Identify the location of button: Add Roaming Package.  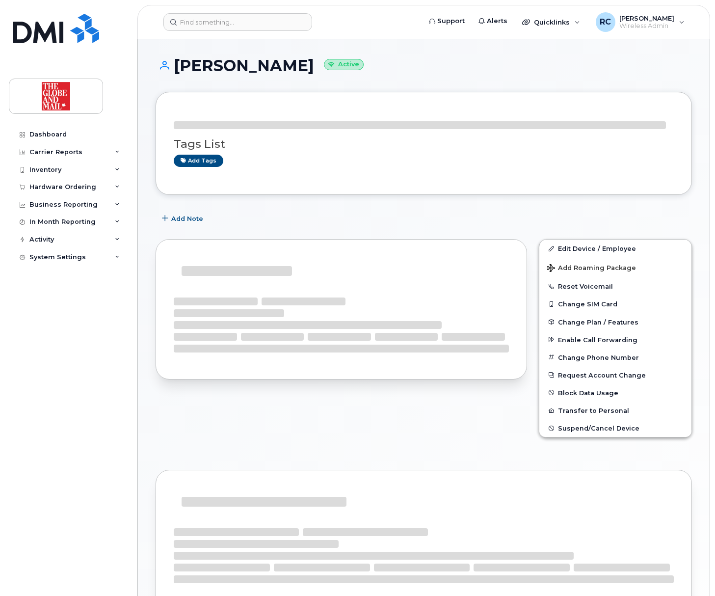
(615, 267).